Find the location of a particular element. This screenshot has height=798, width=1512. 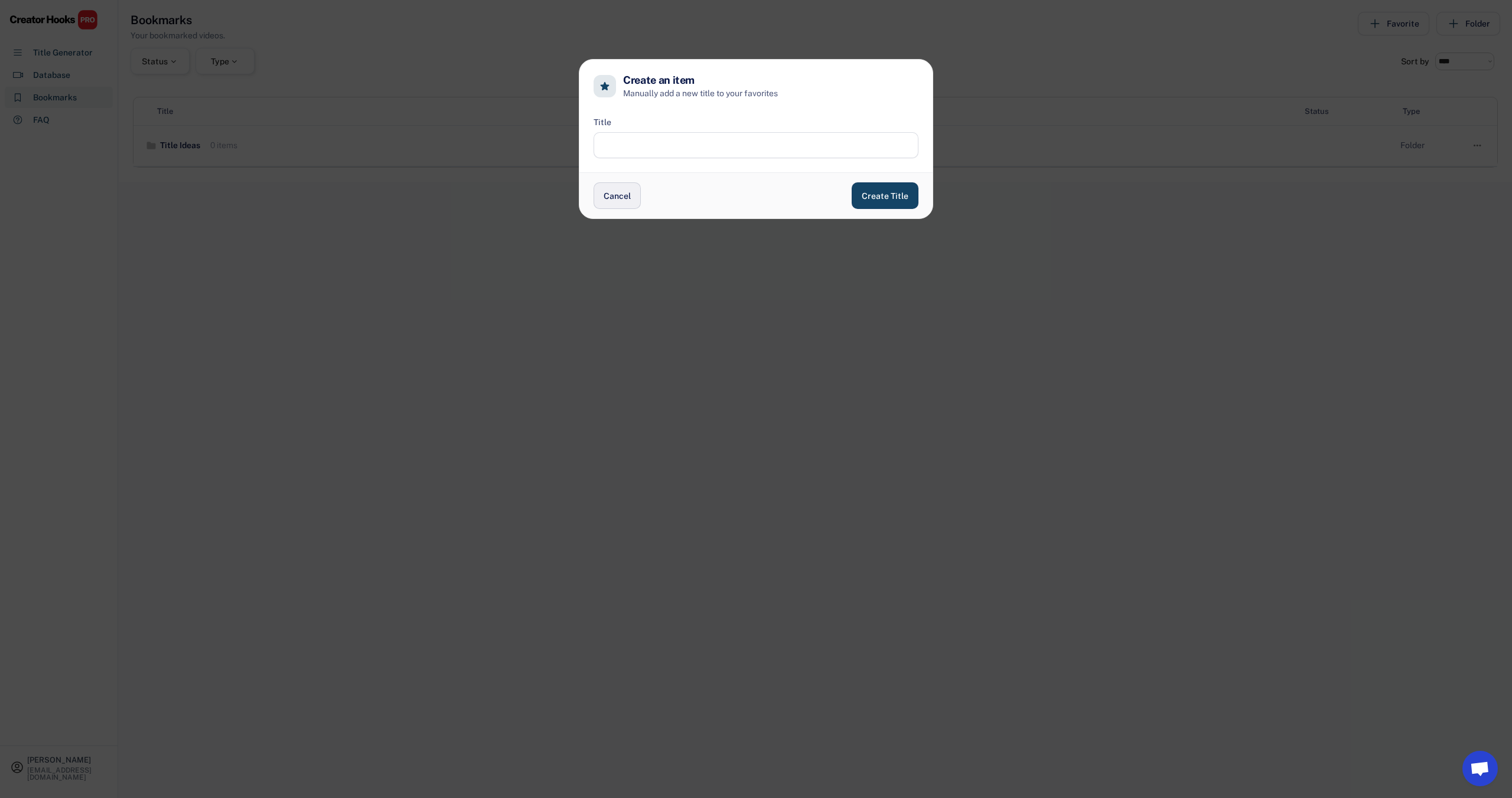

a: Open chat is located at coordinates (1480, 769).